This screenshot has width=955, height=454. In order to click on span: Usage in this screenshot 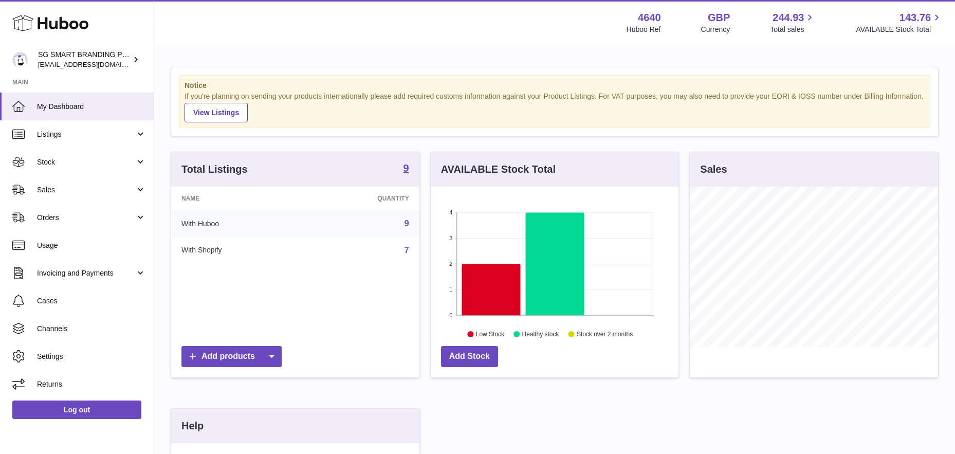, I will do `click(92, 245)`.